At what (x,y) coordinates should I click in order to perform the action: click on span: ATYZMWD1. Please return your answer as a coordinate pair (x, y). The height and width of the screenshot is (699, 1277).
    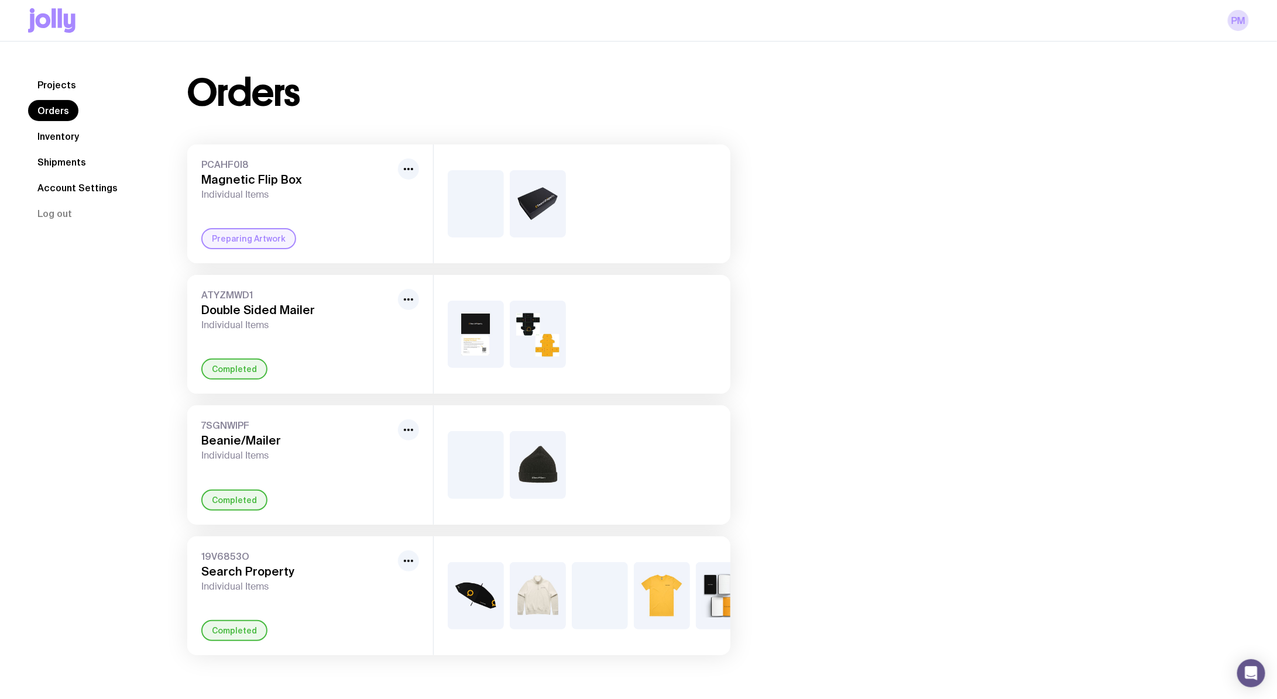
    Looking at the image, I should click on (297, 295).